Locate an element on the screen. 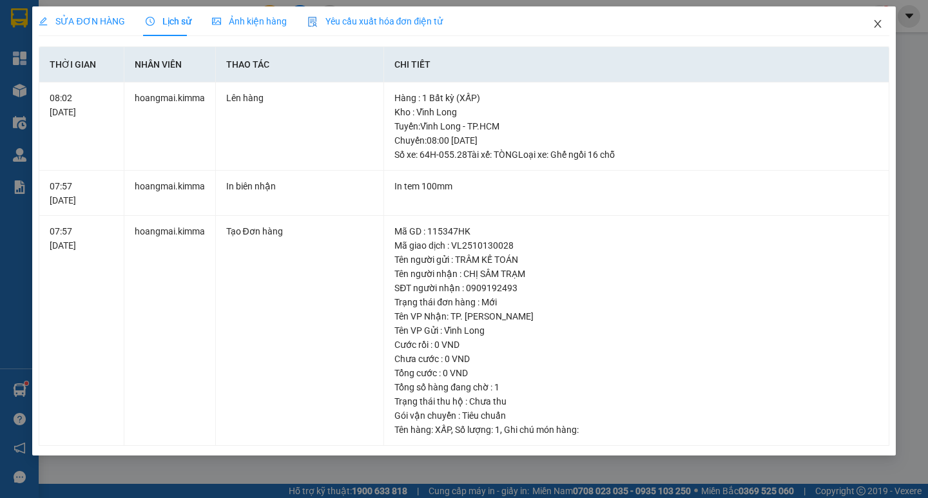 This screenshot has width=928, height=498. div: Tên hàng: , Số lượng: , Ghi chú món hàng: is located at coordinates (636, 430).